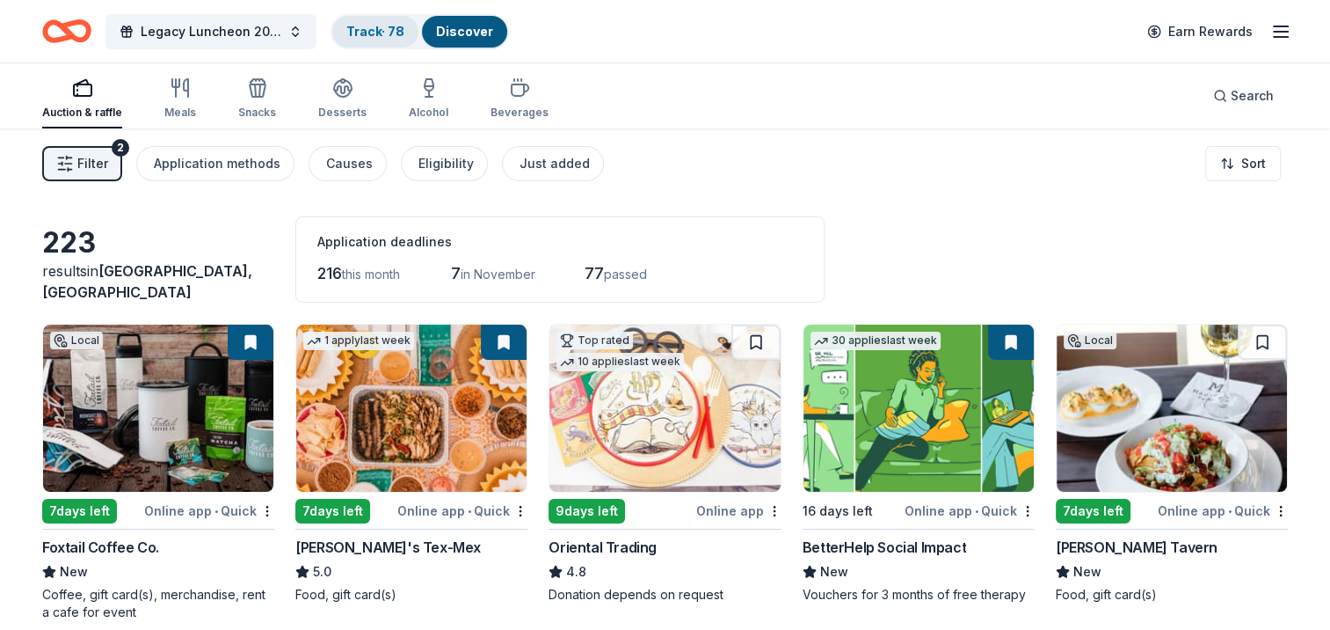  Describe the element at coordinates (587, 511) in the screenshot. I see `div: 9 days left` at that location.